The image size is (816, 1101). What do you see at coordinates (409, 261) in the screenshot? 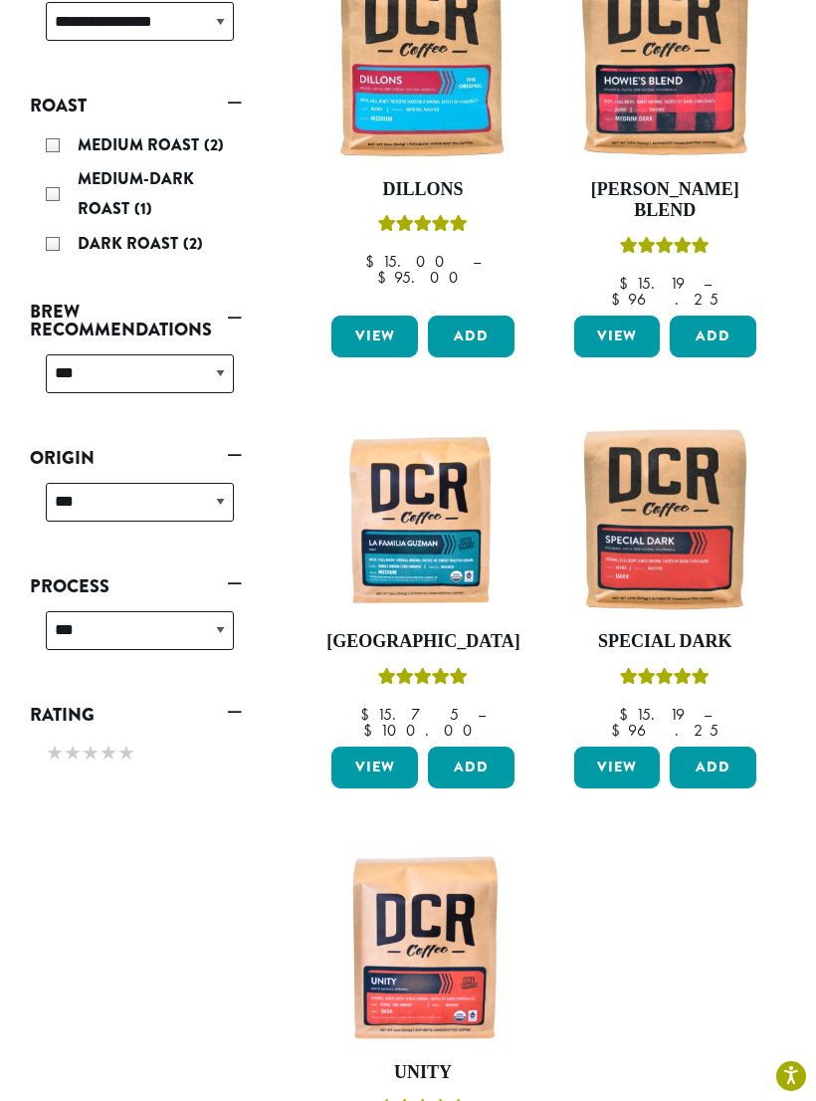
I see `bdi: 15.00` at bounding box center [409, 261].